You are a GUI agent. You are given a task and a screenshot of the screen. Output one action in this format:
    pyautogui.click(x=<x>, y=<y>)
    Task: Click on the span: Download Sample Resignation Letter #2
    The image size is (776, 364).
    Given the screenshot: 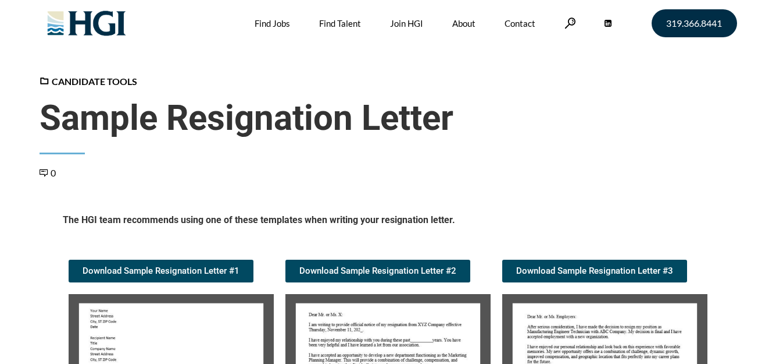 What is the action you would take?
    pyautogui.click(x=378, y=270)
    